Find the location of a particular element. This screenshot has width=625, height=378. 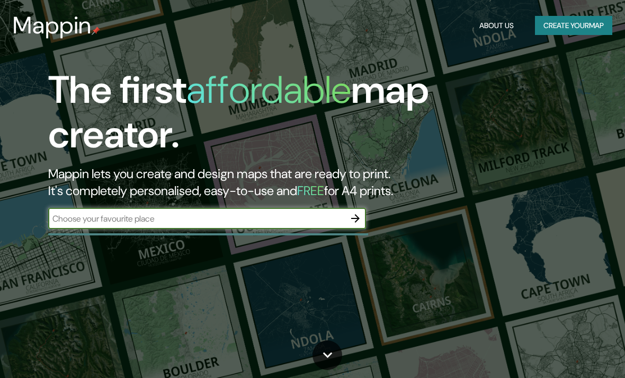

button: Create yourmap is located at coordinates (574, 25).